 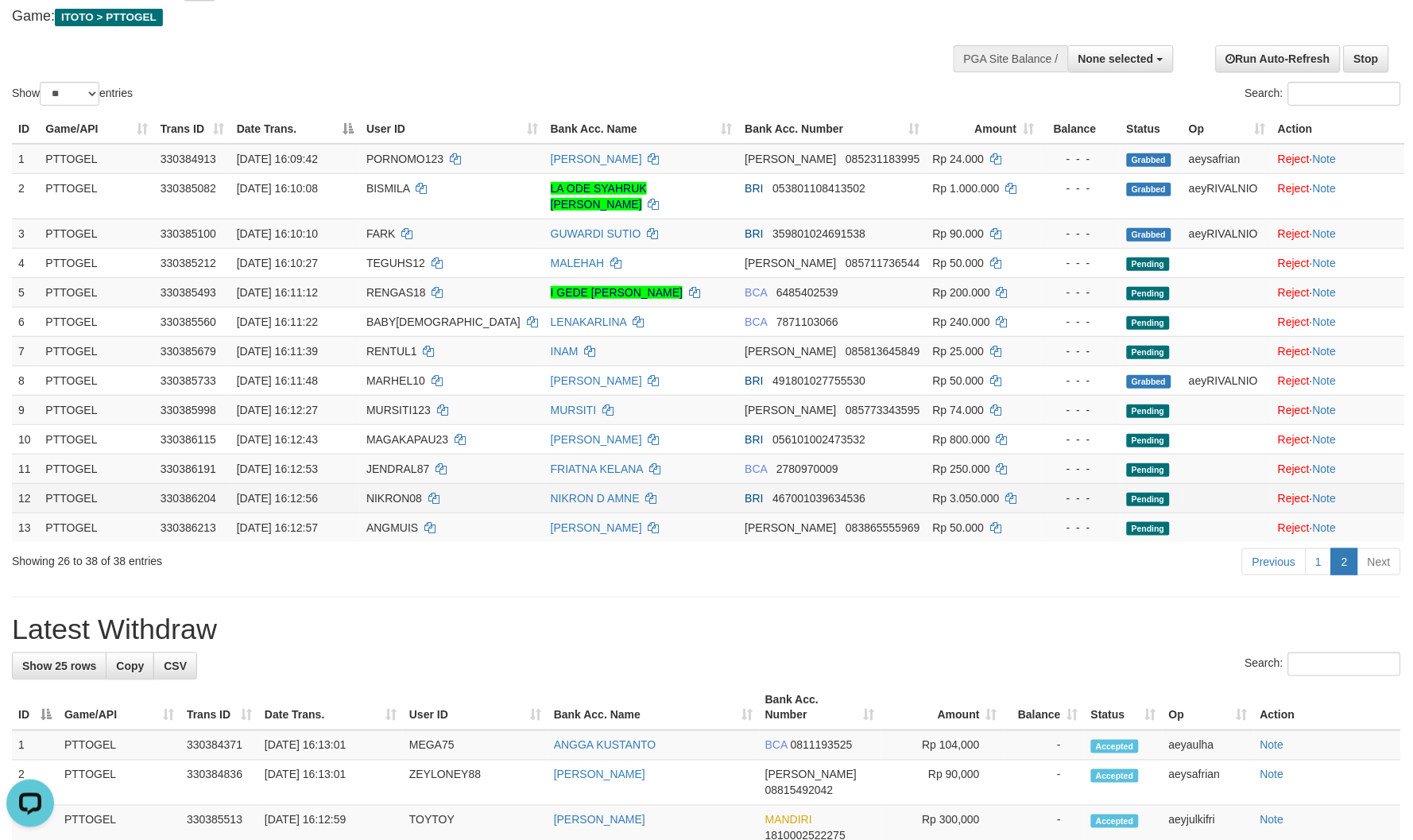 I want to click on input: Search:, so click(x=1345, y=94).